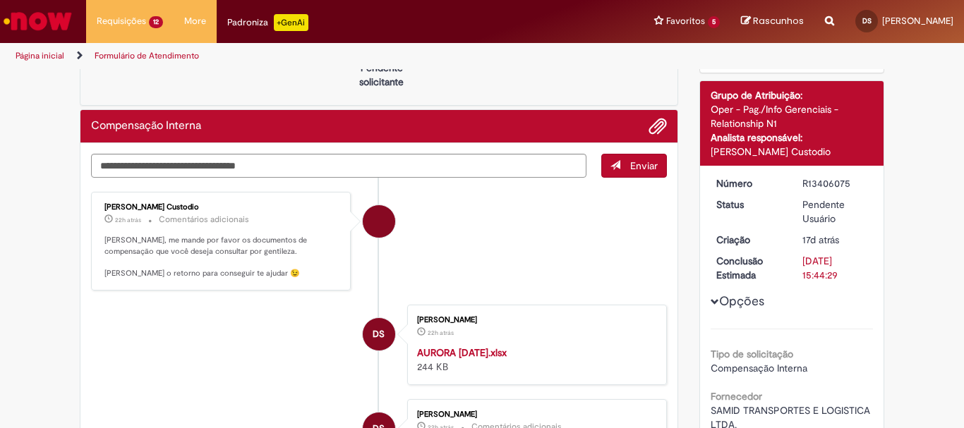 Image resolution: width=964 pixels, height=428 pixels. What do you see at coordinates (713, 22) in the screenshot?
I see `span: 5` at bounding box center [713, 22].